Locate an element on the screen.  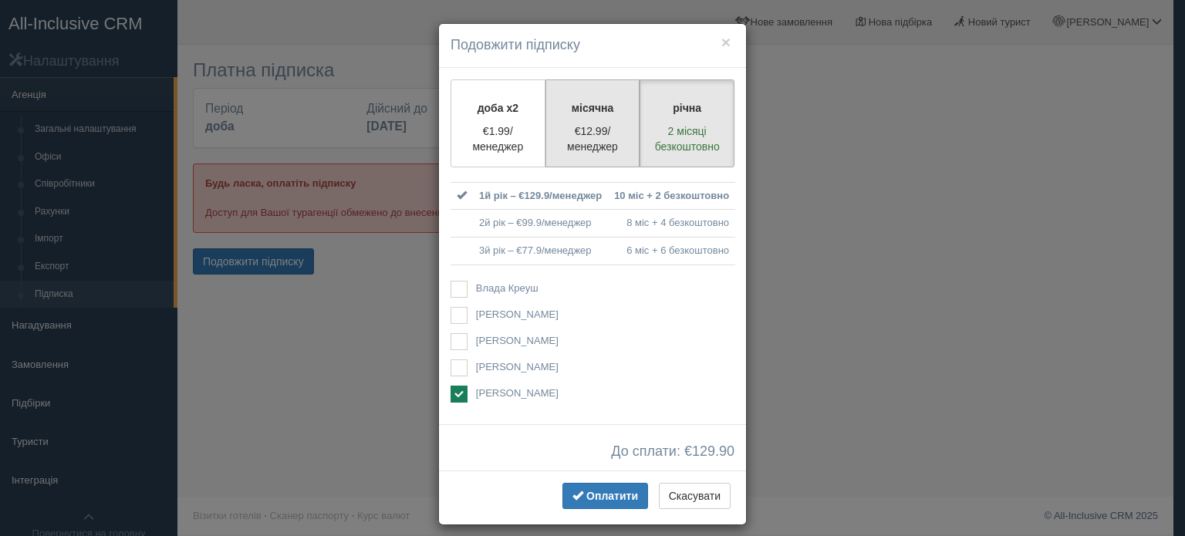
span: До сплати: € is located at coordinates (673, 452).